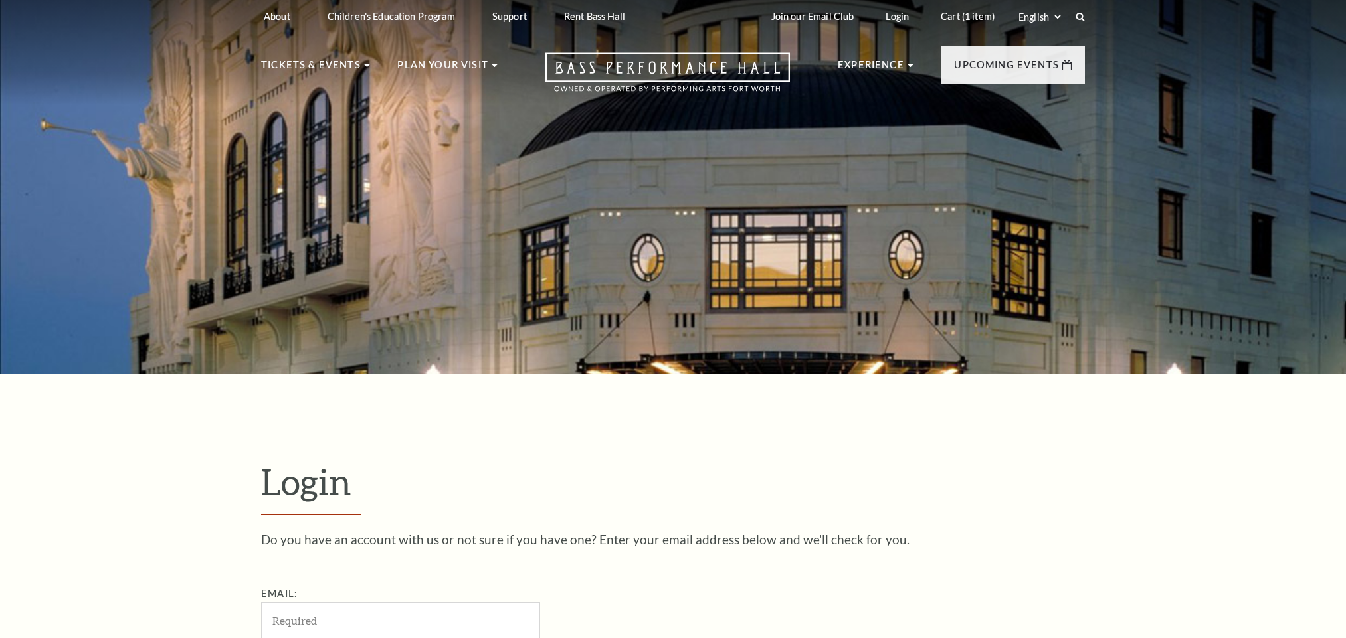 The image size is (1346, 638). I want to click on p: Plan Your Visit, so click(442, 69).